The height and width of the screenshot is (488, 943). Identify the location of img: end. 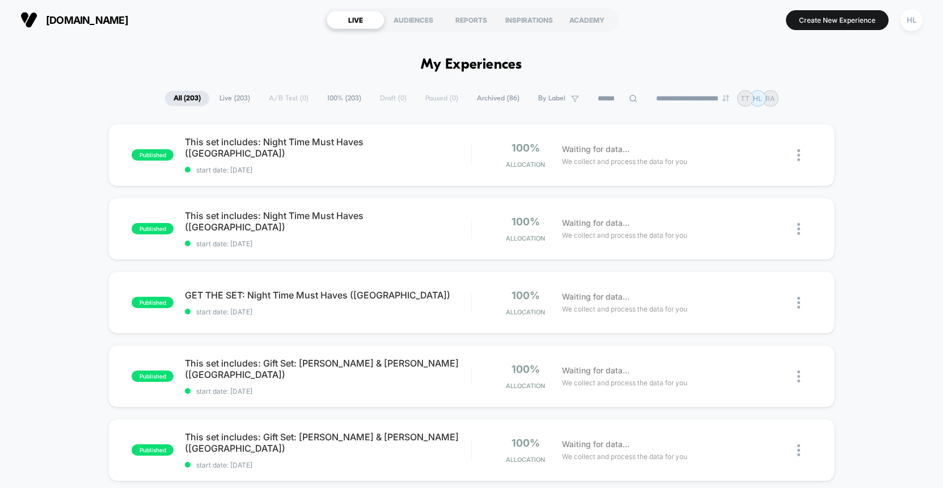
(726, 98).